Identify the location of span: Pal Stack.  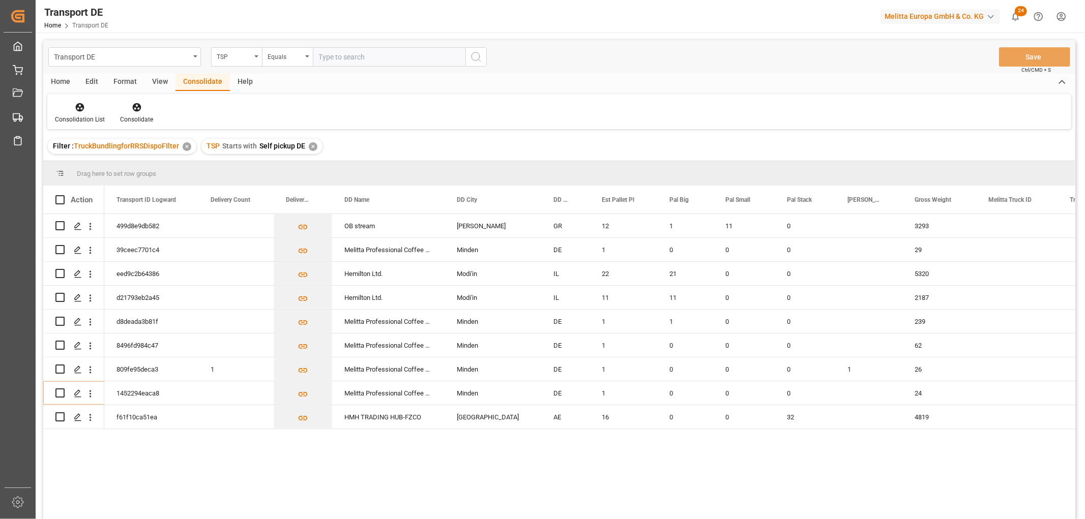
(799, 200).